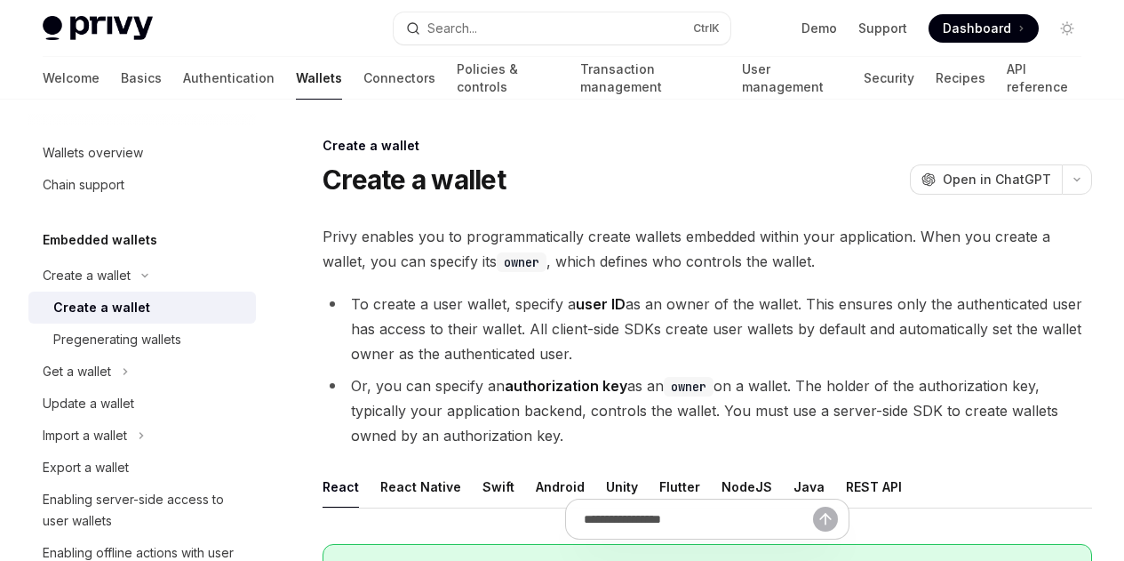 This screenshot has height=561, width=1124. What do you see at coordinates (399, 78) in the screenshot?
I see `a: Connectors` at bounding box center [399, 78].